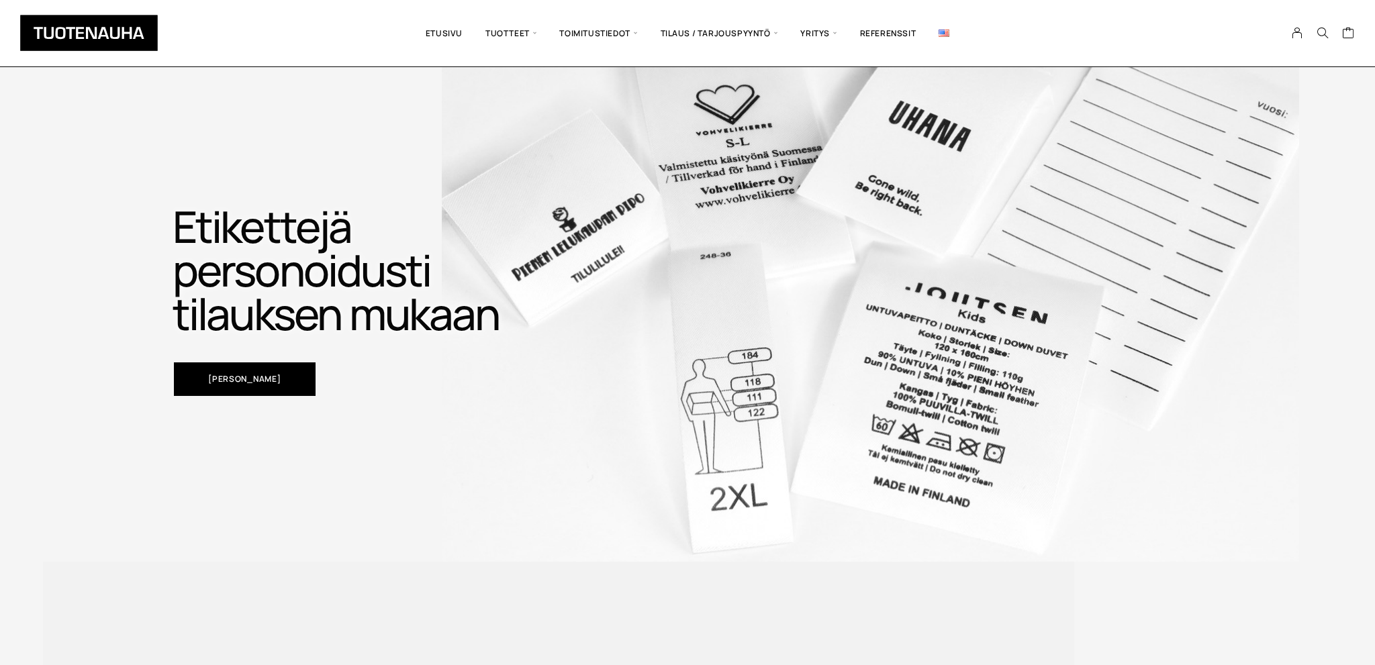 The width and height of the screenshot is (1375, 665). What do you see at coordinates (944, 33) in the screenshot?
I see `img: English` at bounding box center [944, 33].